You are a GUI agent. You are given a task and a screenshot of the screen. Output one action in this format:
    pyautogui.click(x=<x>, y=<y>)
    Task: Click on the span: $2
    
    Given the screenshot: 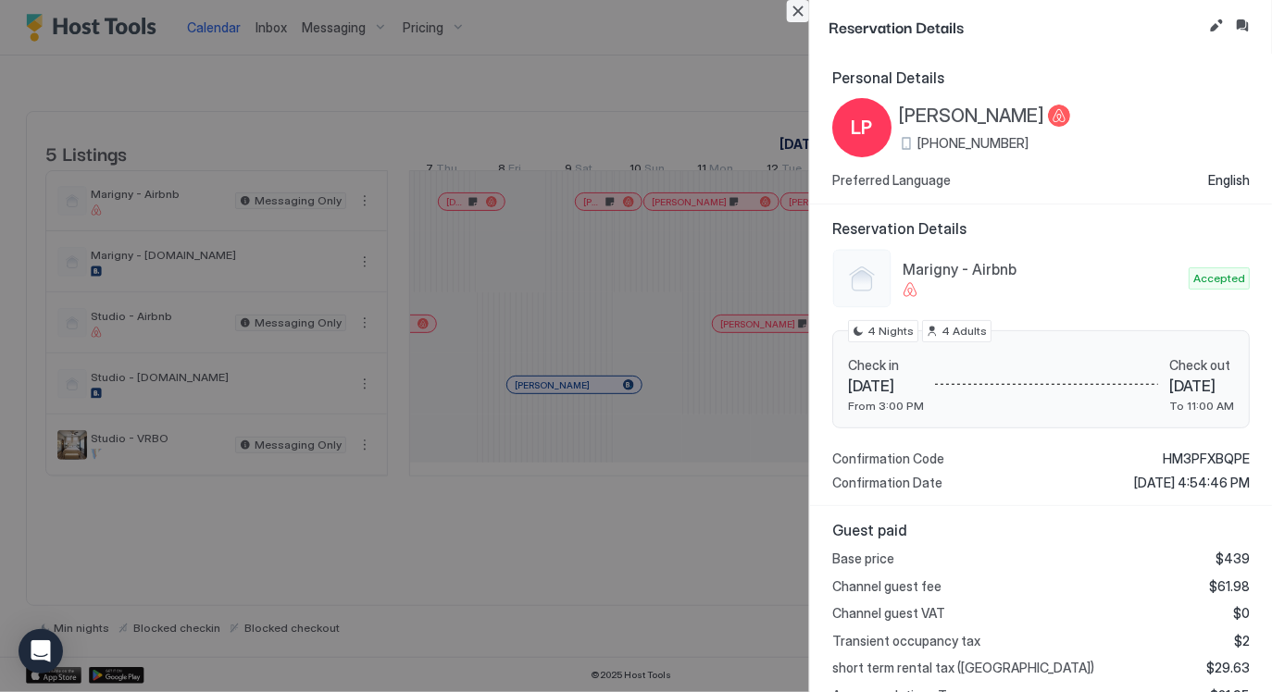 What is the action you would take?
    pyautogui.click(x=1241, y=642)
    